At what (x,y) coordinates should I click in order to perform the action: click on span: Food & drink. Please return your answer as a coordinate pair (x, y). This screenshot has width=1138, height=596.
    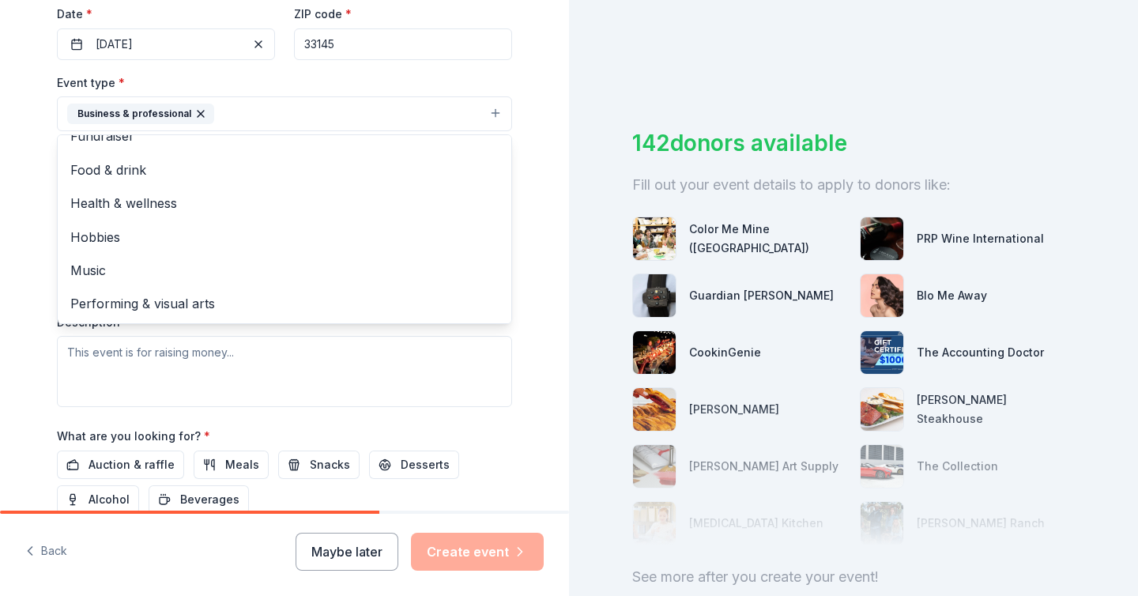
    Looking at the image, I should click on (284, 170).